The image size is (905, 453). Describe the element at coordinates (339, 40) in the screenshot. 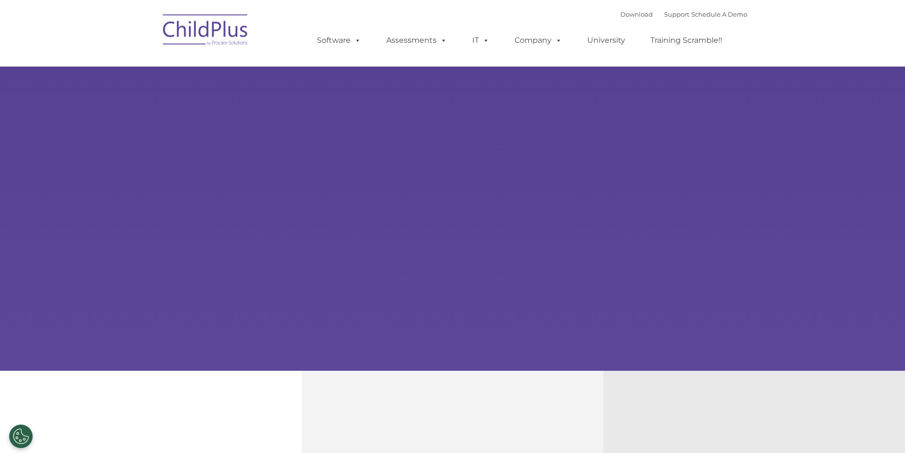

I see `a: Software` at that location.